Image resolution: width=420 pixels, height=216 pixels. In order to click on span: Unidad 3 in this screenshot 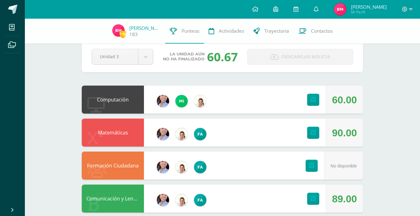, I will do `click(115, 56)`.